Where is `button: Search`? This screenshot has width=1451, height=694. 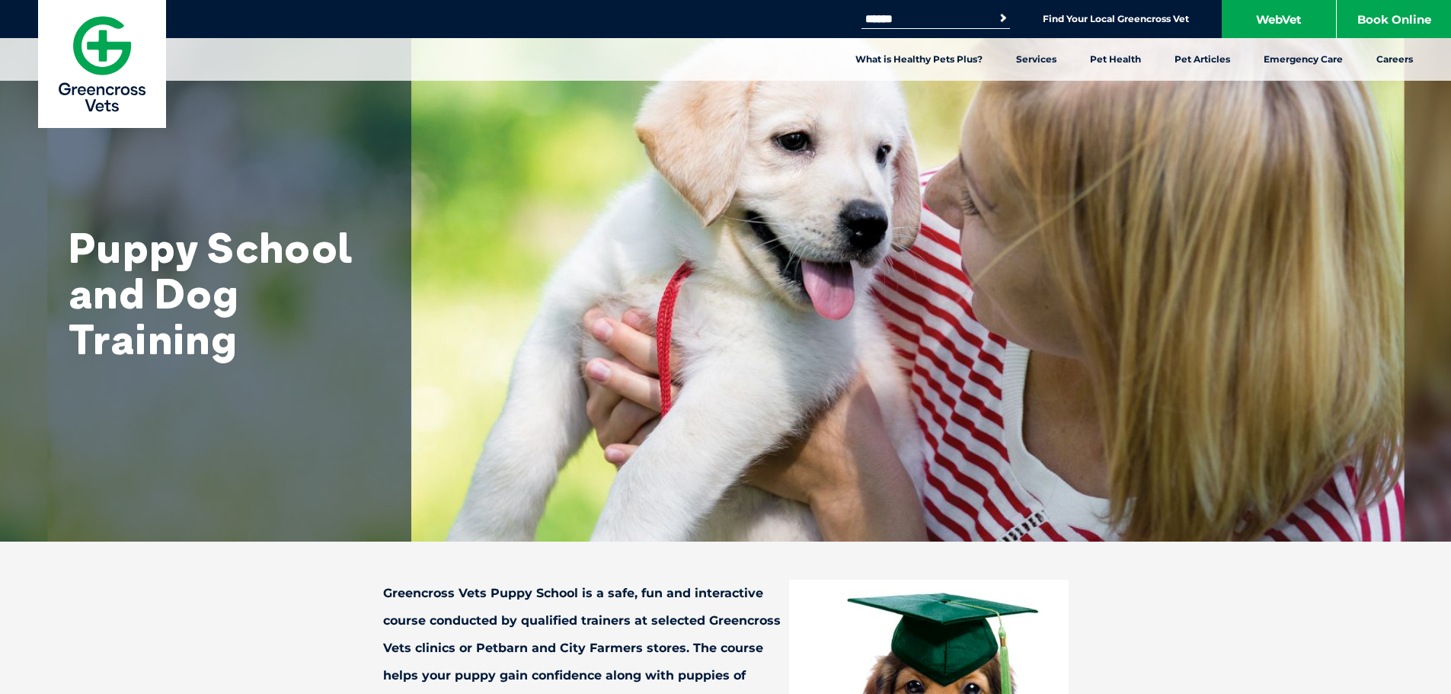
button: Search is located at coordinates (1003, 18).